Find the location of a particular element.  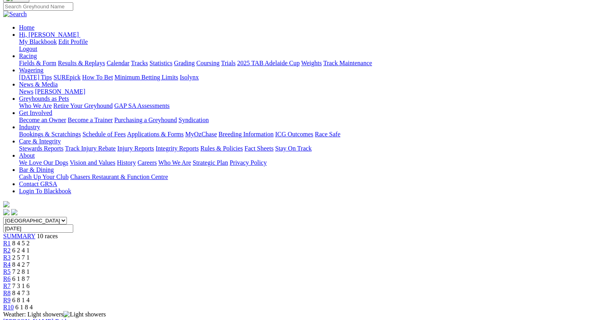

a: MyOzChase is located at coordinates (201, 134).